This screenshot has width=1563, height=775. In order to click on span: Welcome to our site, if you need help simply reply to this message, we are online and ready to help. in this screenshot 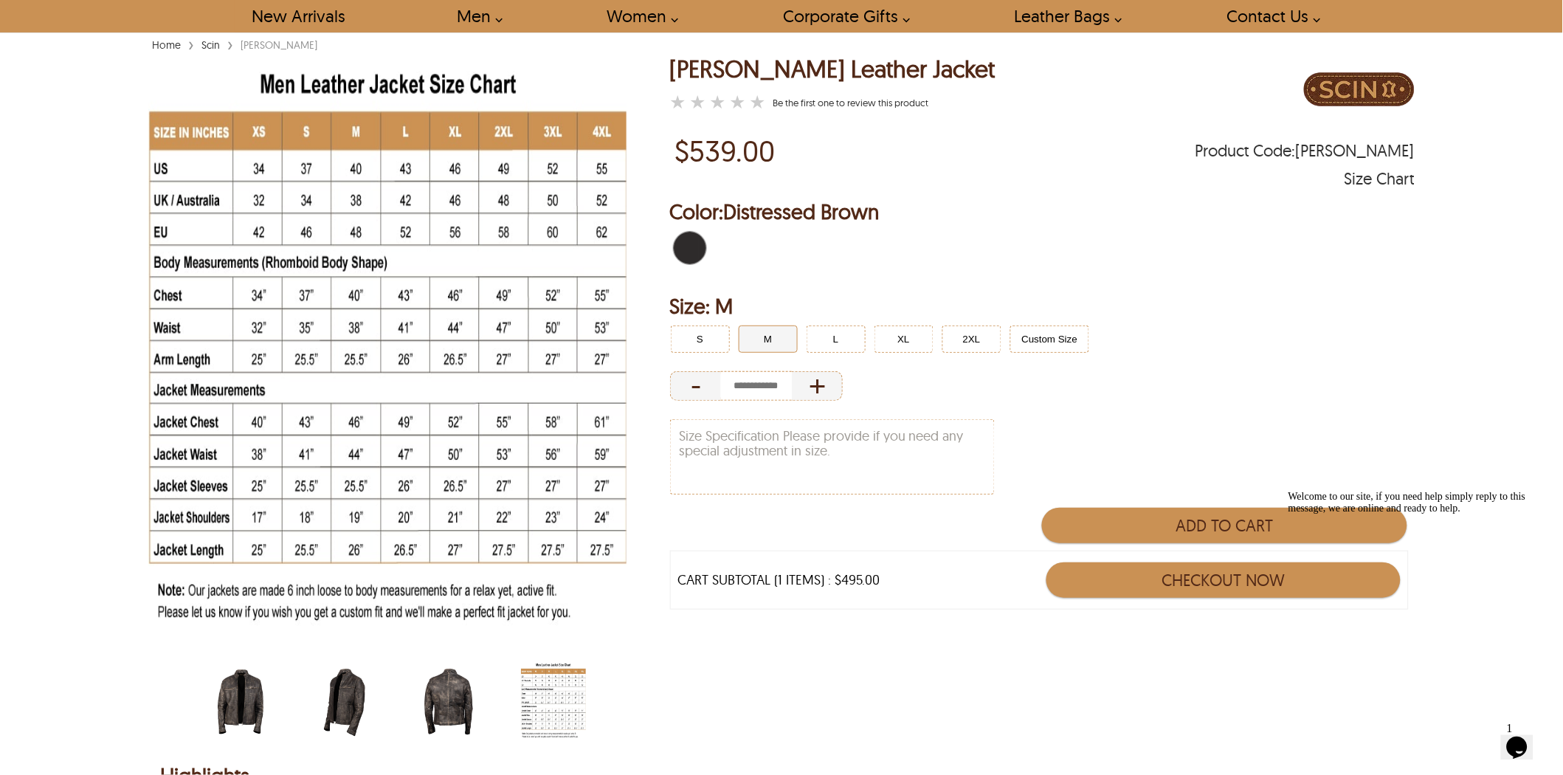, I will do `click(125, 17)`.